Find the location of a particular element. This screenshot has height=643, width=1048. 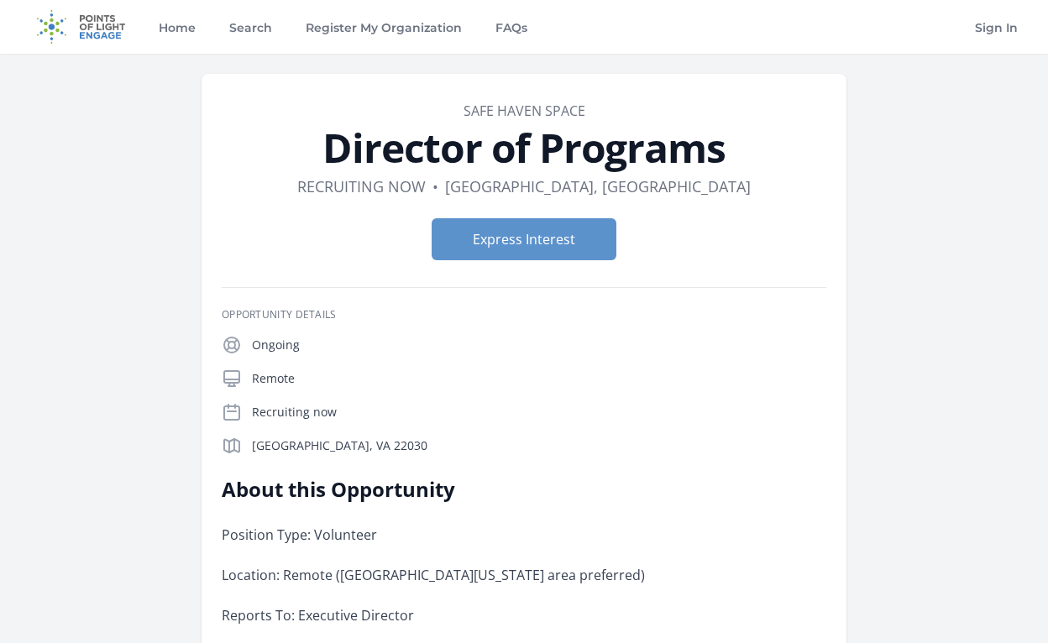

dd: Recruiting now is located at coordinates (361, 186).